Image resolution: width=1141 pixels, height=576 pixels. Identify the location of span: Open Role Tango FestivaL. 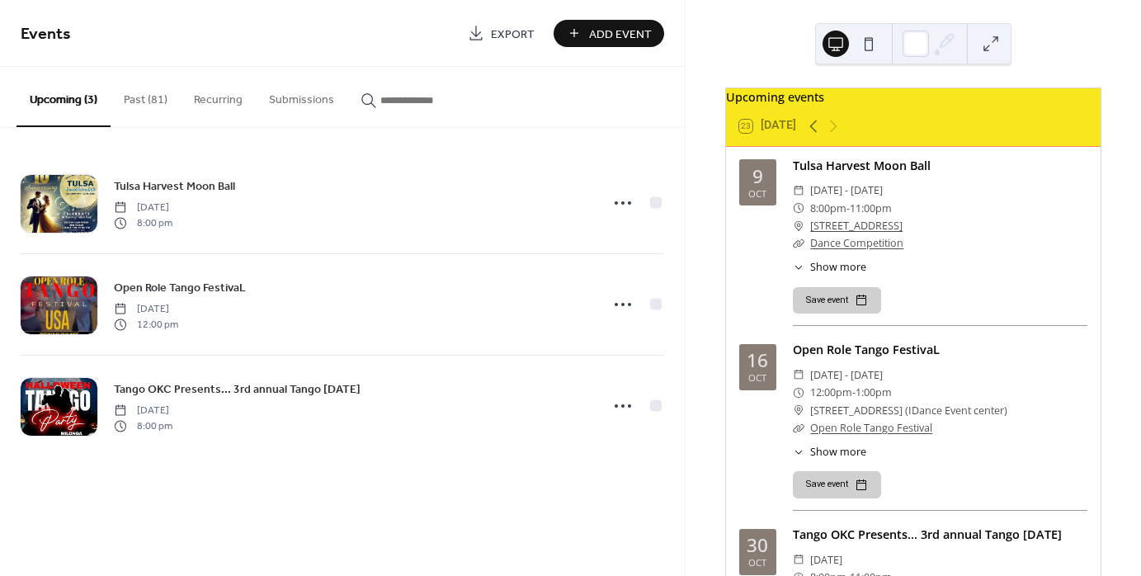
(180, 288).